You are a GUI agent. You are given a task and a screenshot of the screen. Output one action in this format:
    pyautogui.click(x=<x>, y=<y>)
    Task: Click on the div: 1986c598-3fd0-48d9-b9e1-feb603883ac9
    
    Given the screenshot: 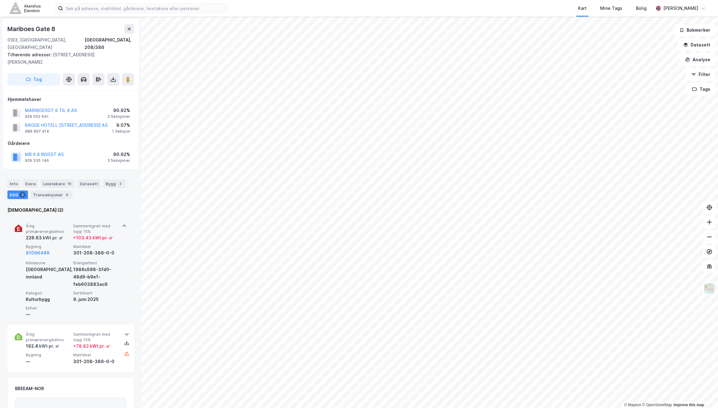 What is the action you would take?
    pyautogui.click(x=96, y=277)
    